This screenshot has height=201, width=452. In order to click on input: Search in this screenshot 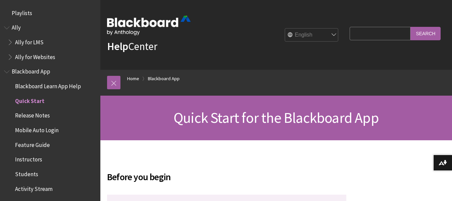, I will do `click(426, 33)`.